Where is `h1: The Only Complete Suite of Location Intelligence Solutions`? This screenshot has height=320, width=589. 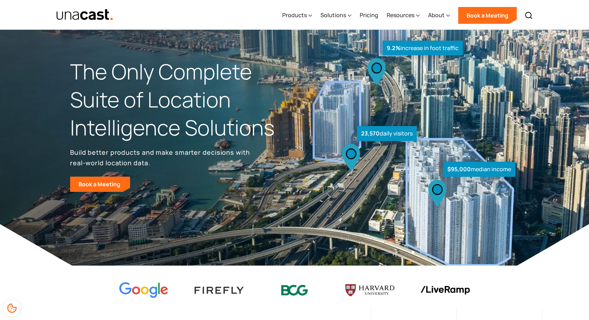
h1: The Only Complete Suite of Location Intelligence Solutions is located at coordinates (182, 99).